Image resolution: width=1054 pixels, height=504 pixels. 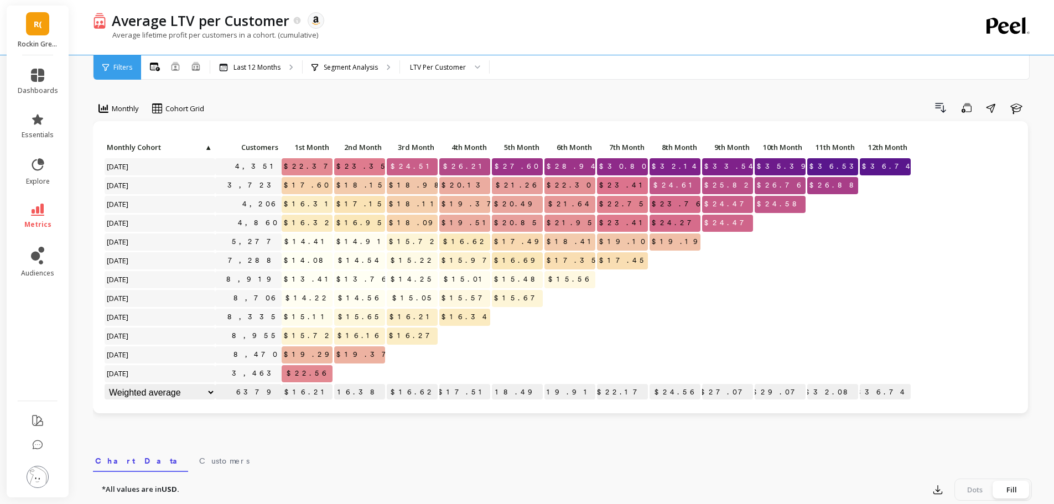 What do you see at coordinates (679, 242) in the screenshot?
I see `span: $19.19` at bounding box center [679, 242].